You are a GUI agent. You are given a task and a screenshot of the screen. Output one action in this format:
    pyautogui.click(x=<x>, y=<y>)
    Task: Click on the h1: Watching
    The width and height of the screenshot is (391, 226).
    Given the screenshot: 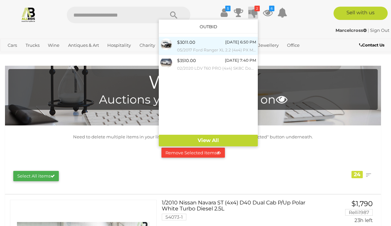 What is the action you would take?
    pyautogui.click(x=193, y=82)
    